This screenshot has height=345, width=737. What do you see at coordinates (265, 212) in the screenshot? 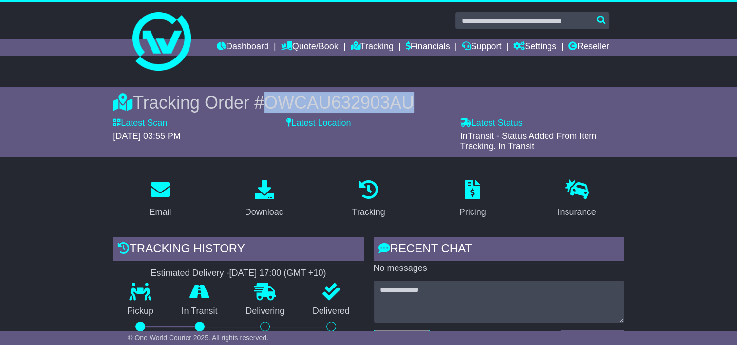
I see `div: Download` at bounding box center [265, 212].